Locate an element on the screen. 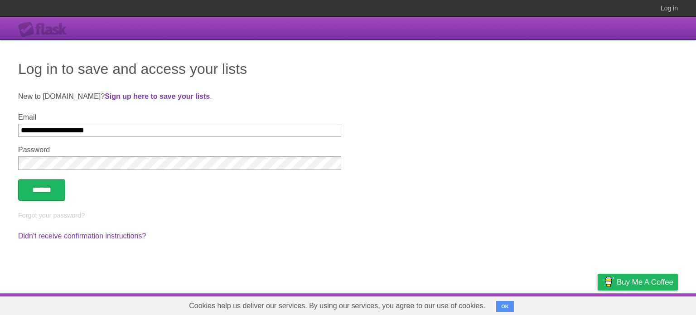 The width and height of the screenshot is (696, 315). button: OK is located at coordinates (505, 307).